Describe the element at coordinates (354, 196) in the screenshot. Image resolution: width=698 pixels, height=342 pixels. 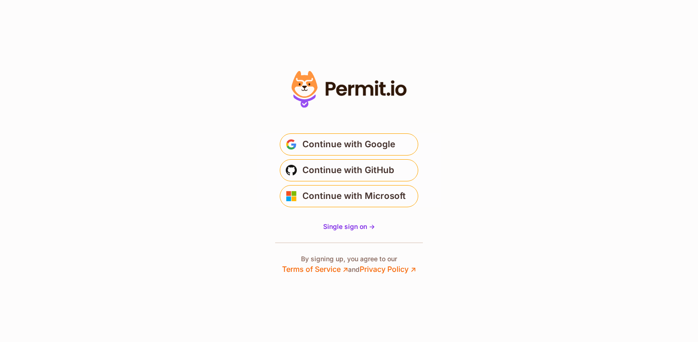
I see `span: Continue with Microsoft` at that location.